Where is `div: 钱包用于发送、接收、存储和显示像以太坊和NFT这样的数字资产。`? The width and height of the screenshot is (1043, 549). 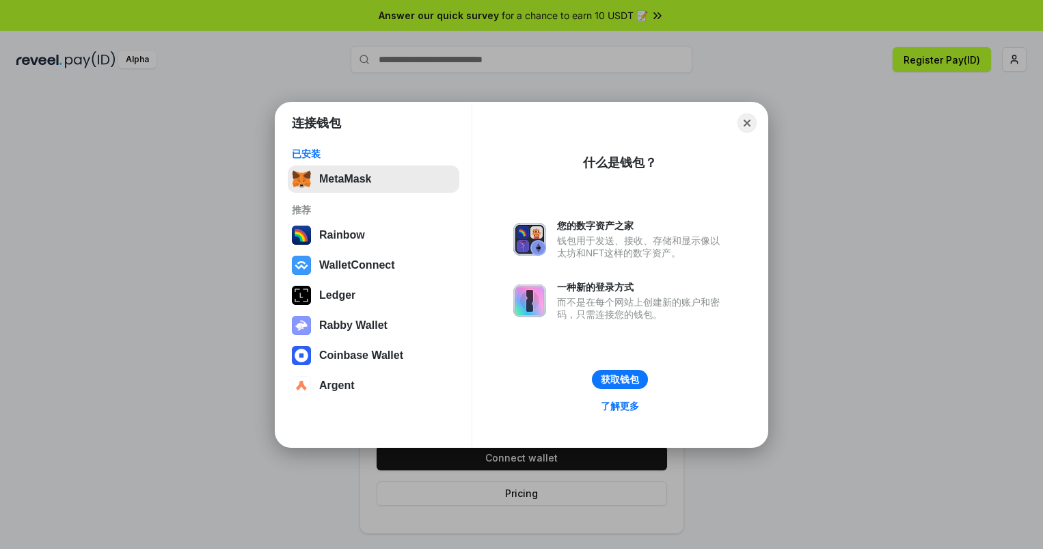 div: 钱包用于发送、接收、存储和显示像以太坊和NFT这样的数字资产。 is located at coordinates (642, 247).